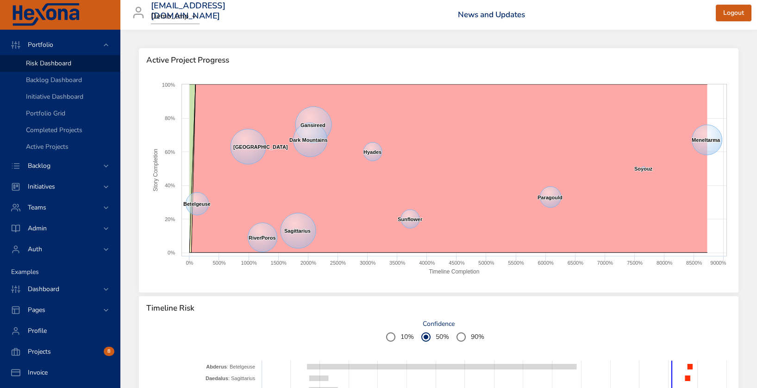  Describe the element at coordinates (219, 263) in the screenshot. I see `text: 500%` at that location.